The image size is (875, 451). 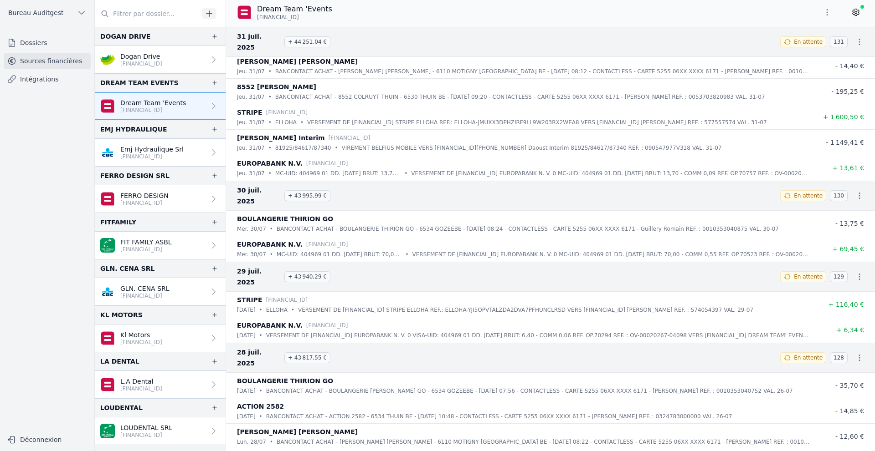 I want to click on p: Emj Hydraulique Srl, so click(x=152, y=149).